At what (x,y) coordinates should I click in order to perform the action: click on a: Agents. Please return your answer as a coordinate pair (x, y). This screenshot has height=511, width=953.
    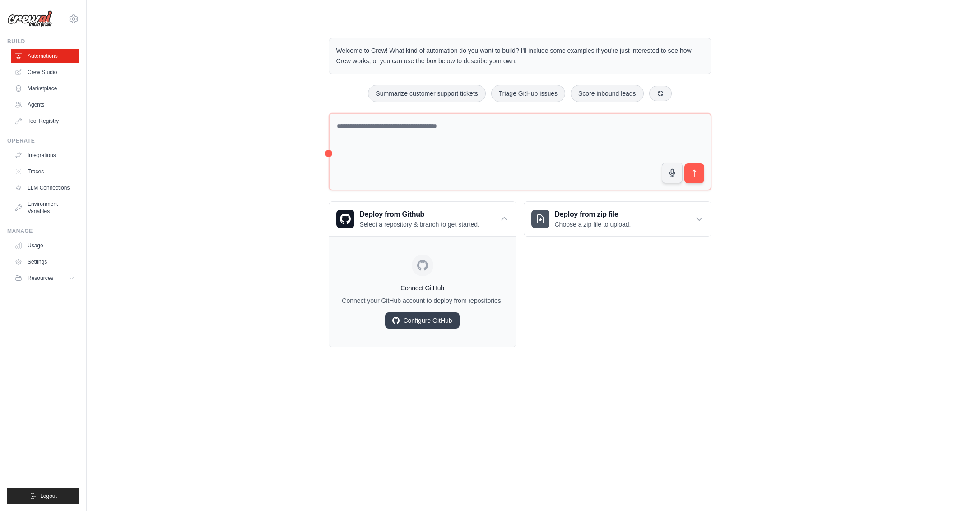
    Looking at the image, I should click on (45, 105).